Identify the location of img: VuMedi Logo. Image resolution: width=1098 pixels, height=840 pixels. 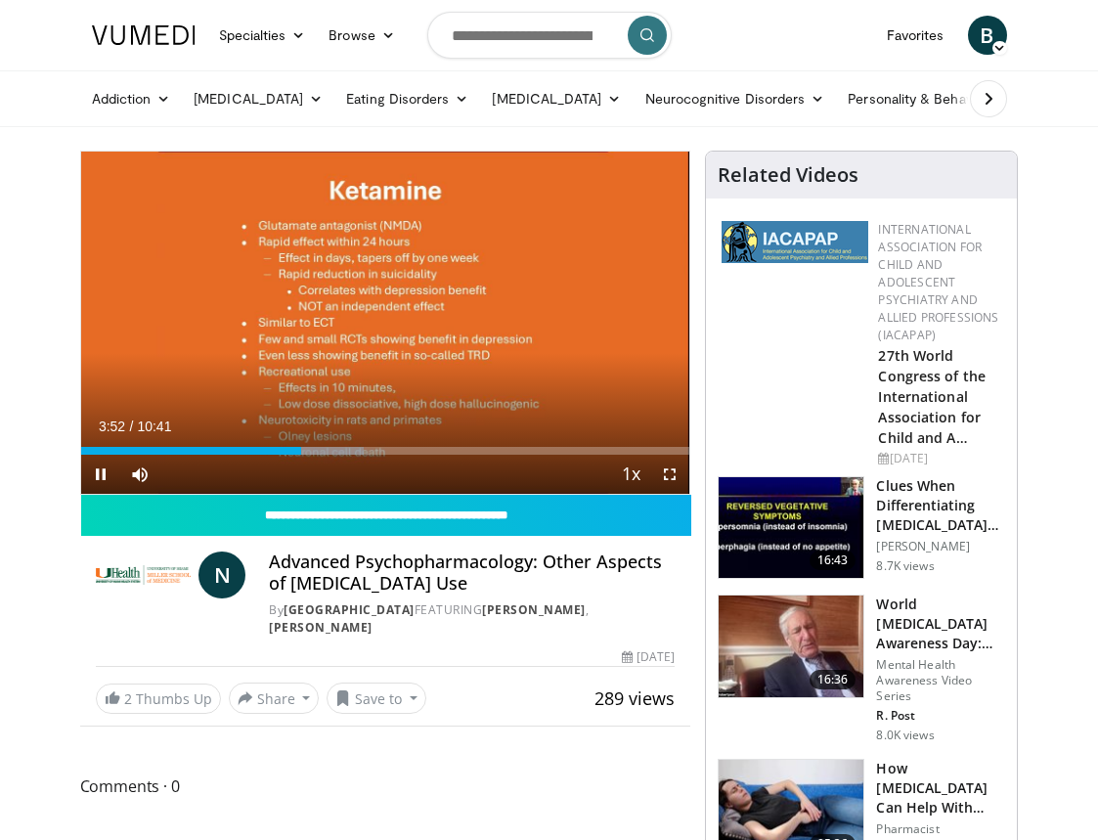
(144, 35).